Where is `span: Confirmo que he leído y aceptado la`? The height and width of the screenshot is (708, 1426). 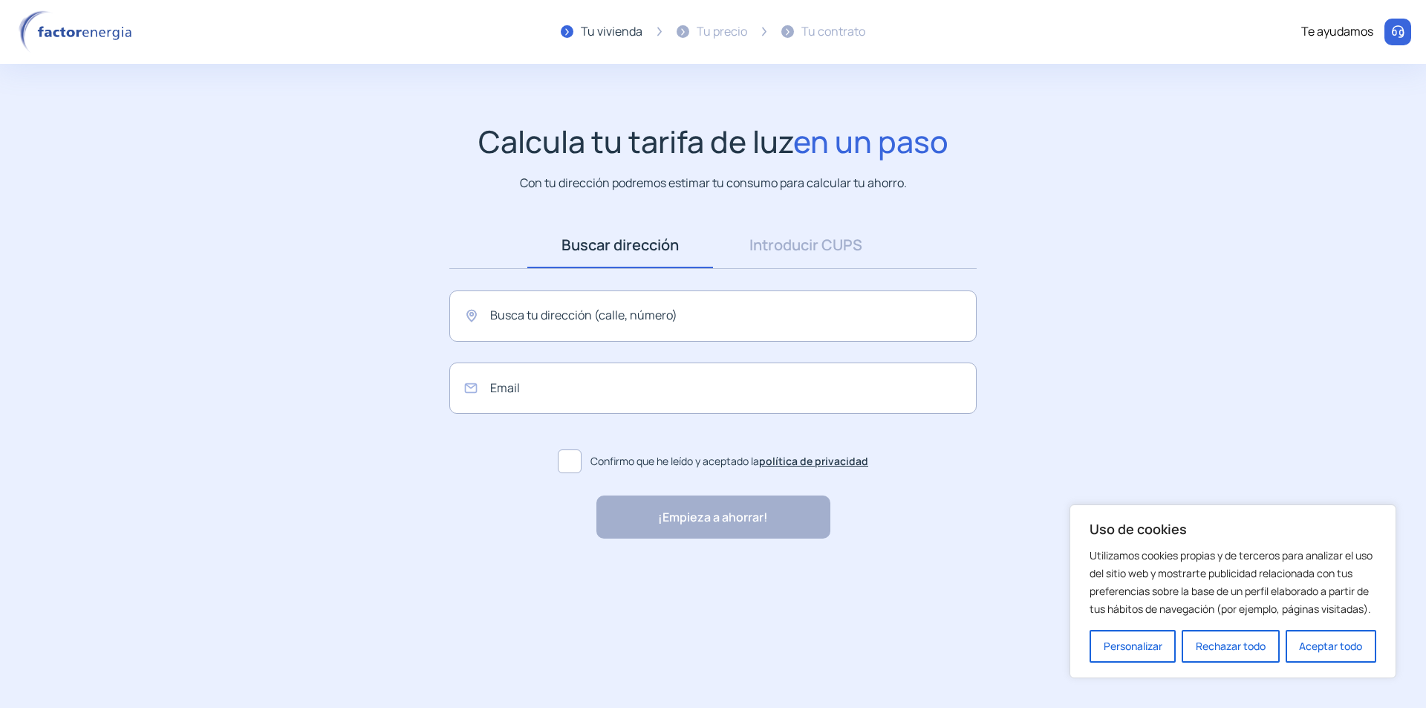 span: Confirmo que he leído y aceptado la is located at coordinates (729, 461).